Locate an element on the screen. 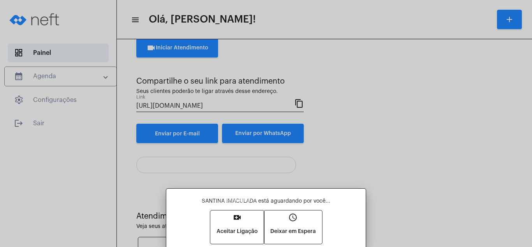  p: Deixar em Espera is located at coordinates (293, 232).